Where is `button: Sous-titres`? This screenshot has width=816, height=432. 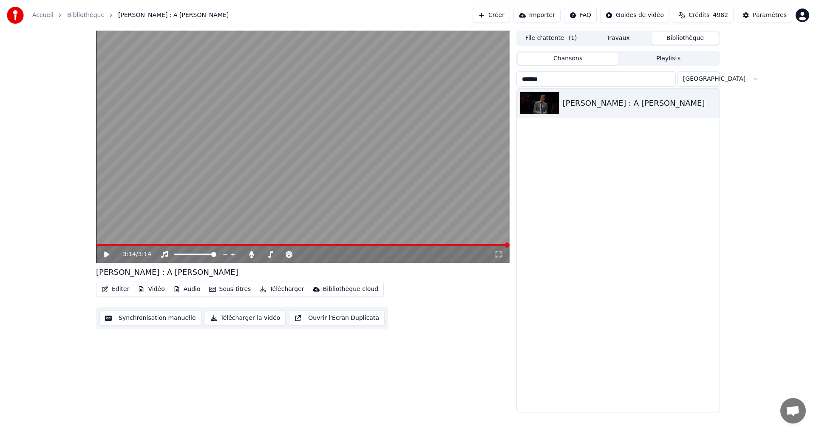 button: Sous-titres is located at coordinates (230, 289).